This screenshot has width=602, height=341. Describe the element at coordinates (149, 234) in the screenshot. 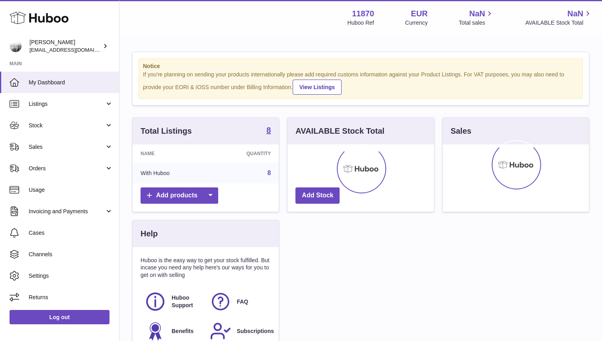

I see `h3: Help` at that location.